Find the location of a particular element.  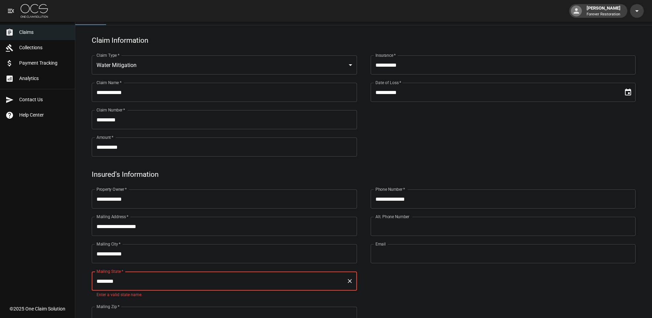

div: Water Mitigation is located at coordinates (224, 65).